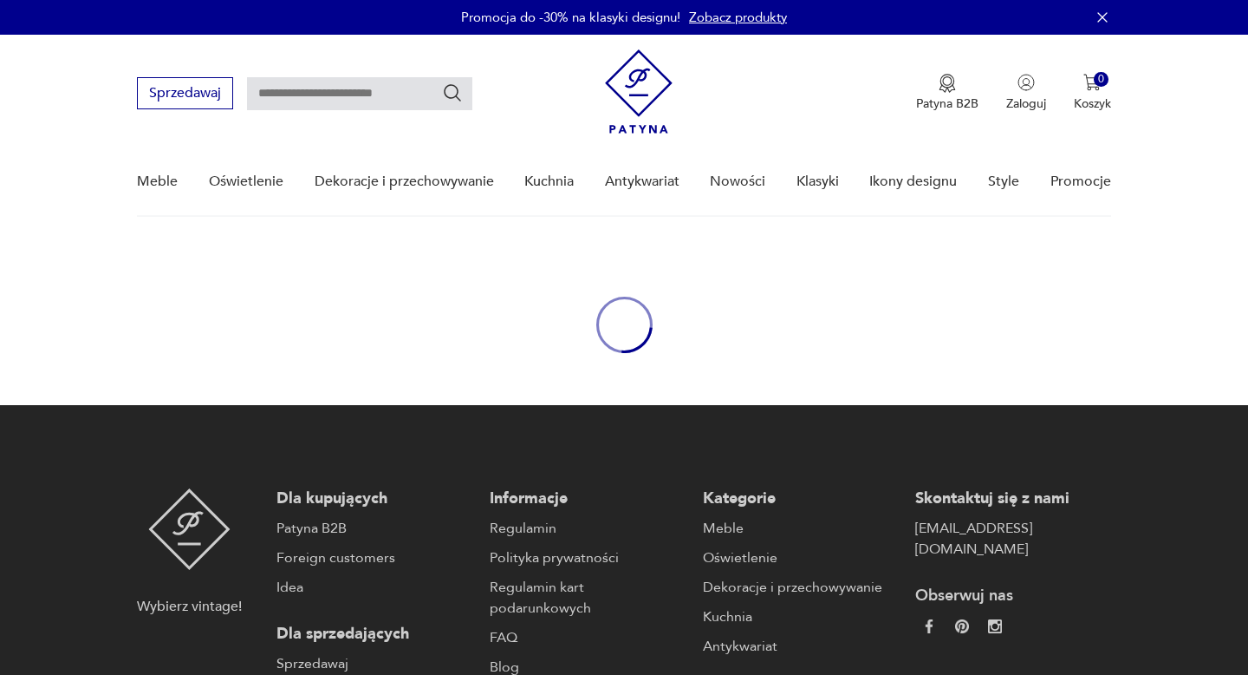 The height and width of the screenshot is (675, 1248). I want to click on a: Ikony designu, so click(913, 181).